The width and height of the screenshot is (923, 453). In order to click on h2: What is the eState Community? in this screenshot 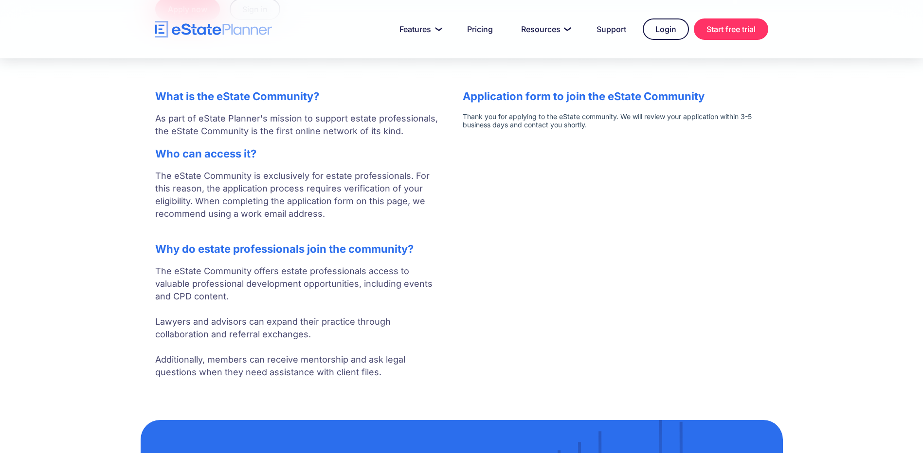, I will do `click(299, 96)`.